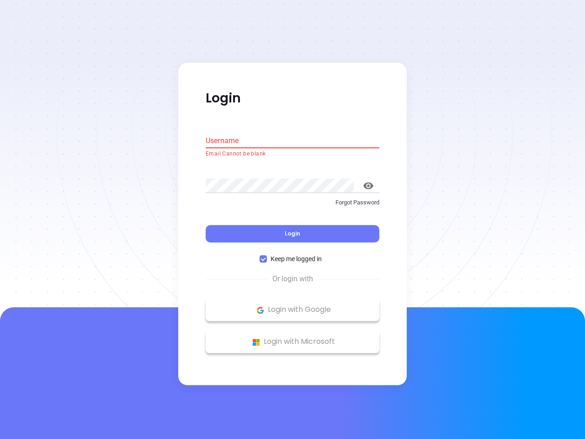 Image resolution: width=585 pixels, height=439 pixels. I want to click on button: Google Logo Login with Google, so click(292, 310).